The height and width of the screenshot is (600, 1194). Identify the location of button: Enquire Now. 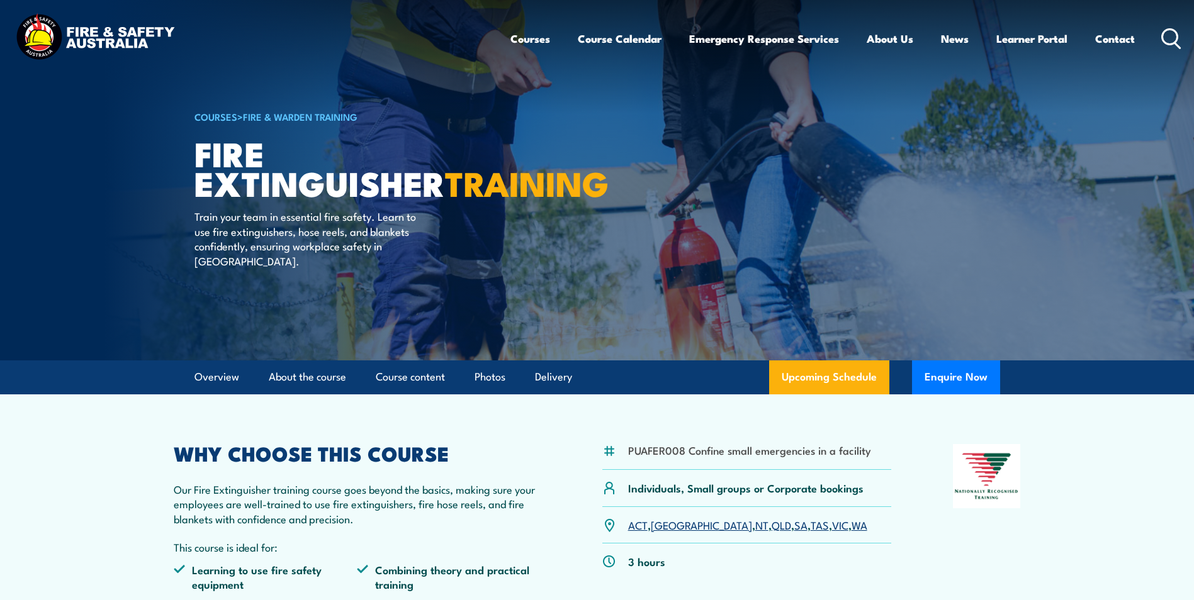
(956, 378).